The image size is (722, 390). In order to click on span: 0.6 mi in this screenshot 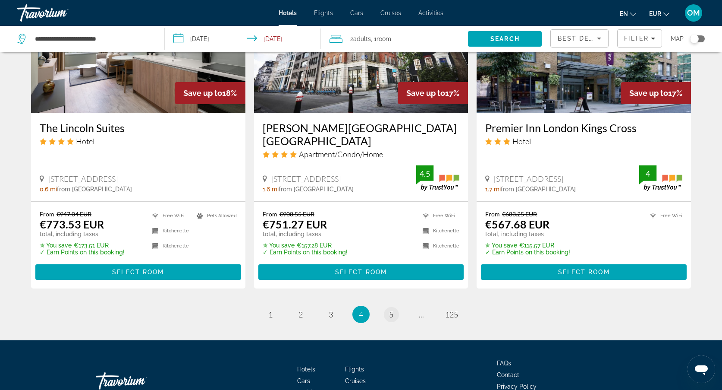, I will do `click(48, 189)`.